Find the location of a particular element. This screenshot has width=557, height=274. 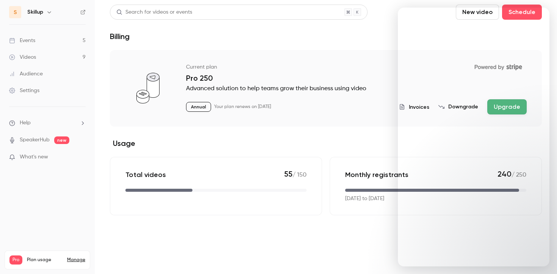

span: S is located at coordinates (15, 12).